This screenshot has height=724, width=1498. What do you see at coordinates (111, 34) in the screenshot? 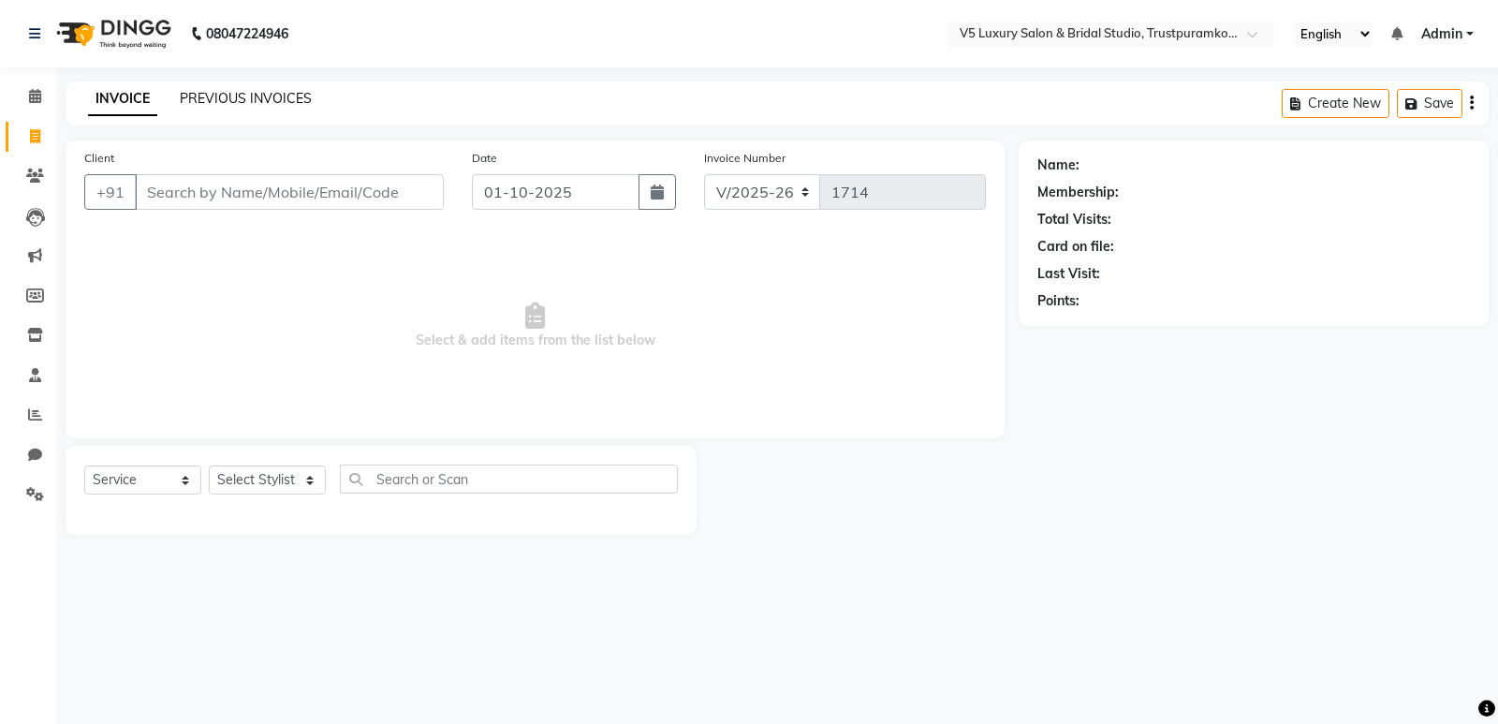
I see `img: logo` at bounding box center [111, 34].